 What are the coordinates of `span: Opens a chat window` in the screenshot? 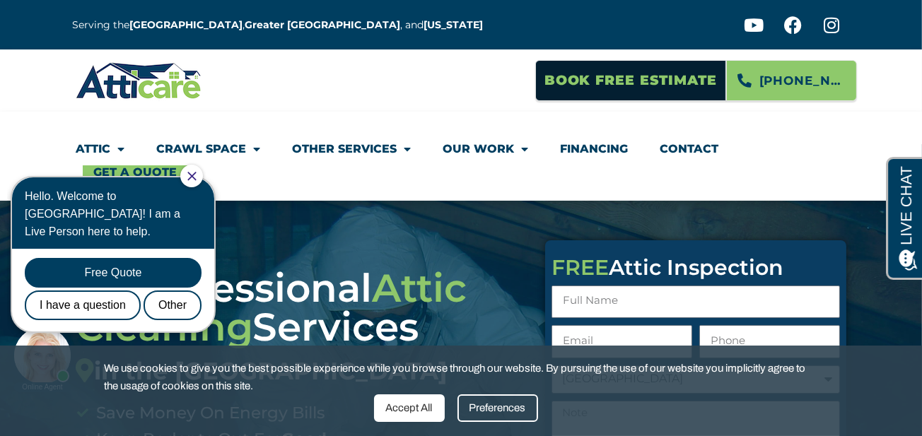 It's located at (74, 20).